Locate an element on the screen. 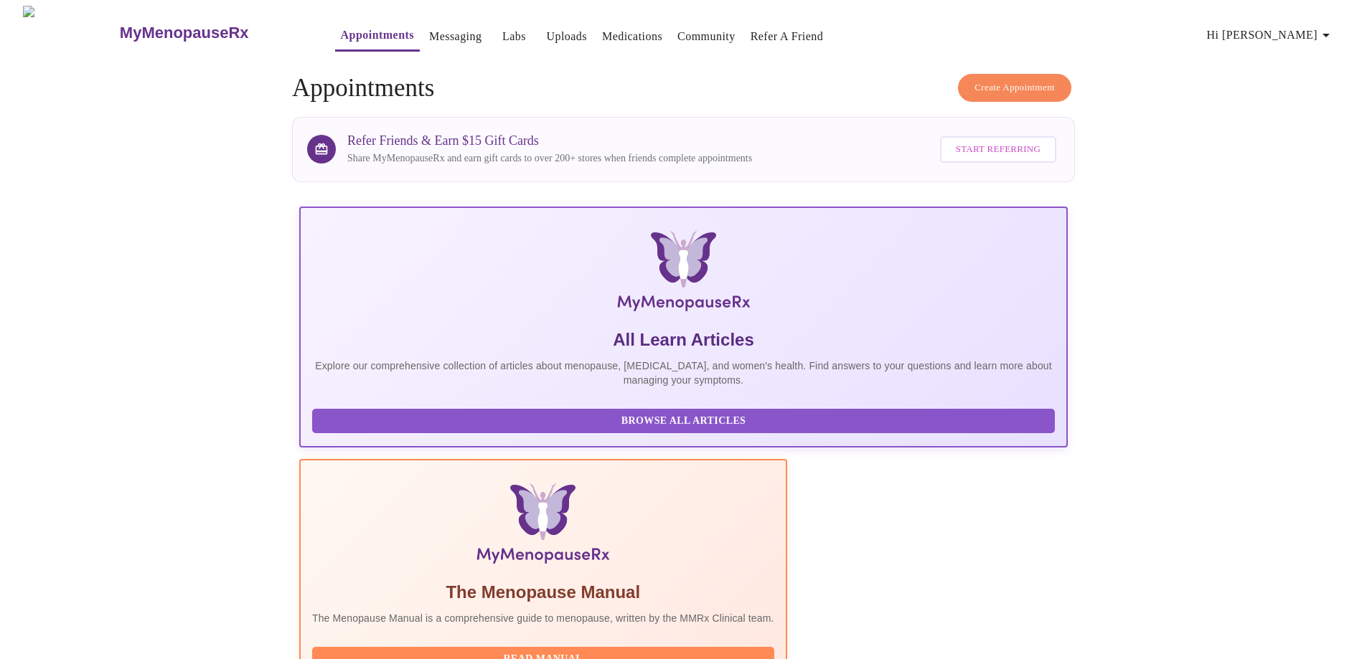 The image size is (1367, 659). button: Refer a Friend is located at coordinates (787, 37).